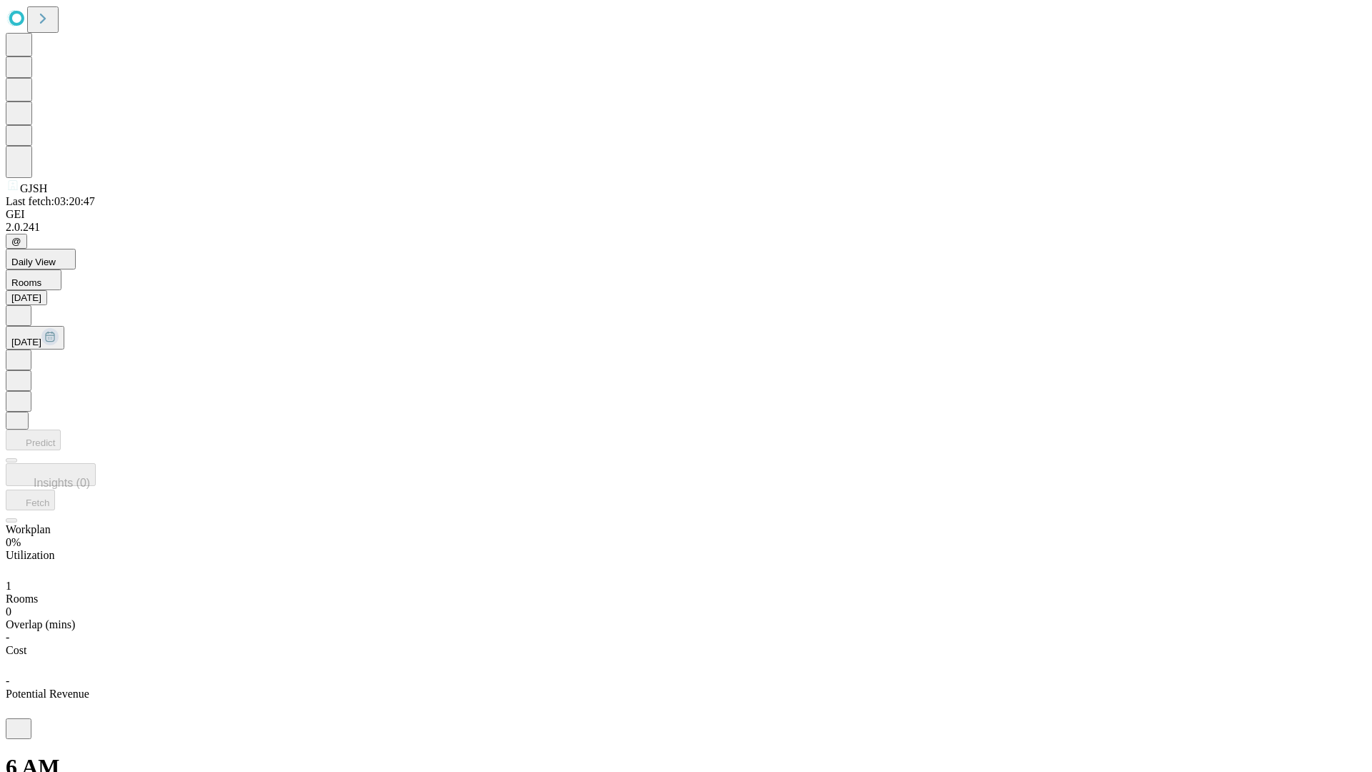  Describe the element at coordinates (9, 585) in the screenshot. I see `span: 1` at that location.